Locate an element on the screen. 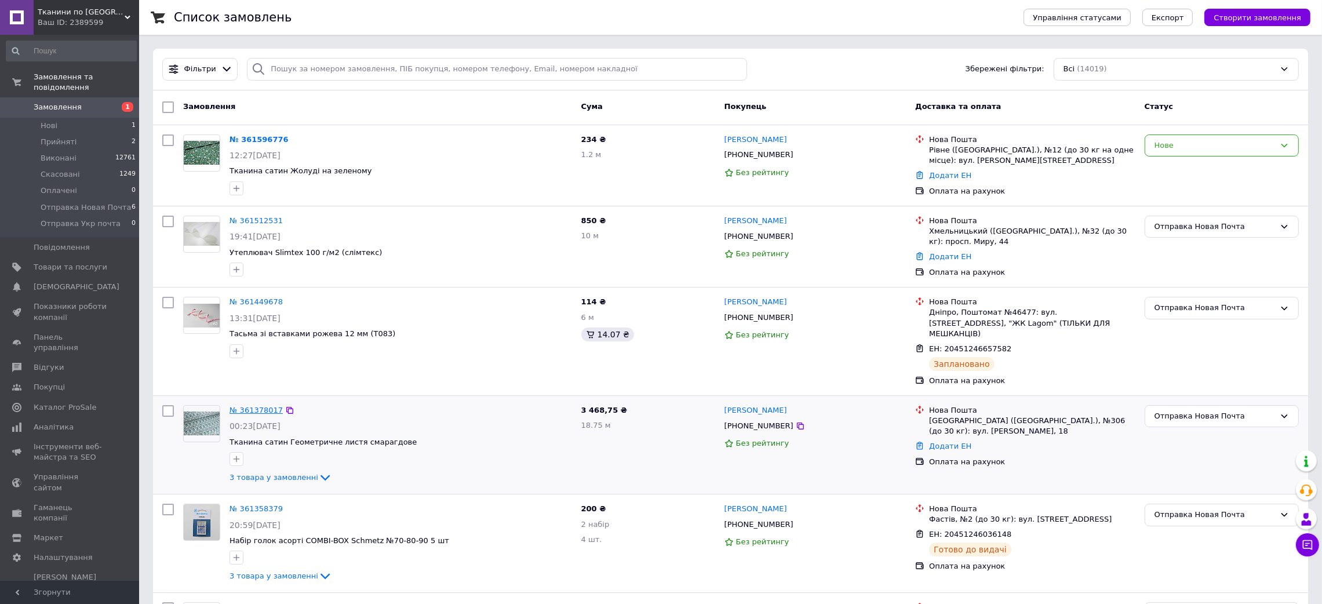 This screenshot has height=604, width=1322. span: Отправка Укр почта is located at coordinates (81, 224).